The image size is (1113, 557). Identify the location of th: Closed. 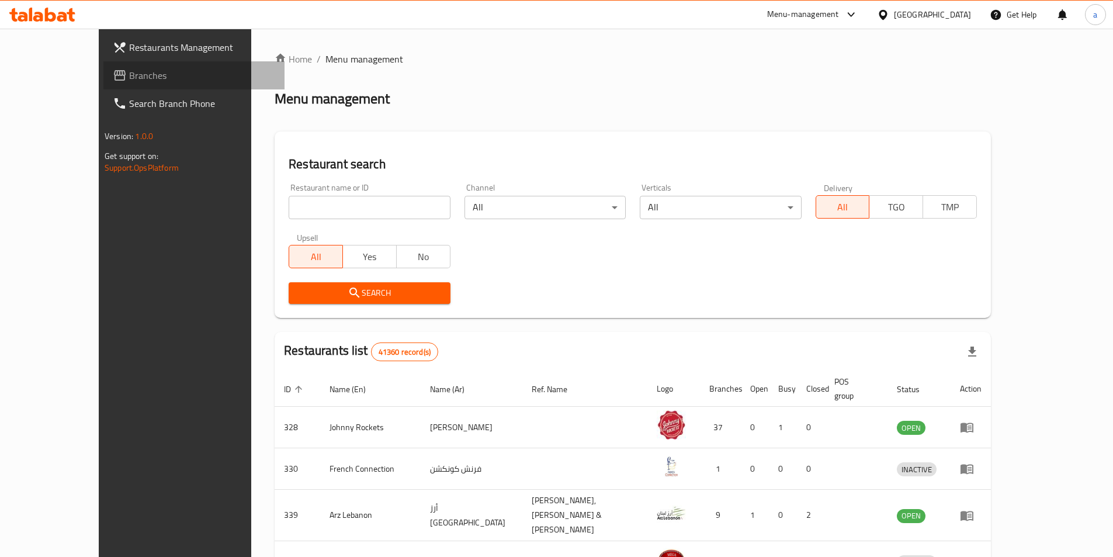
(811, 388).